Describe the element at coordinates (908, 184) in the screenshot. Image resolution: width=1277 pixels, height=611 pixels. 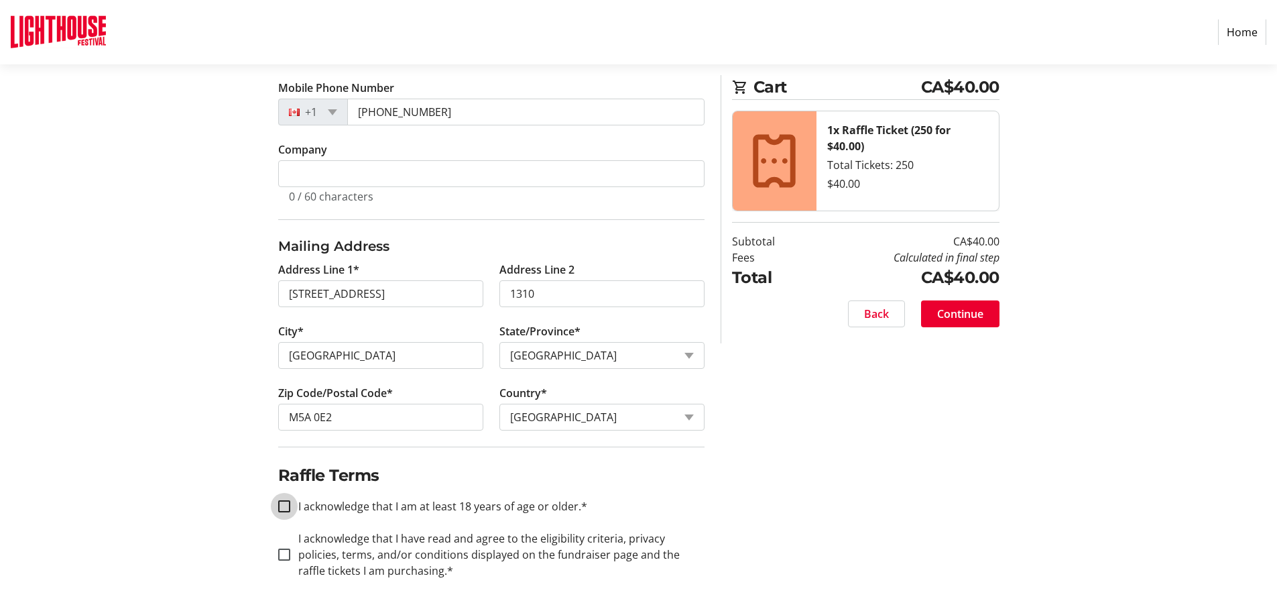
I see `div: $40.00` at that location.